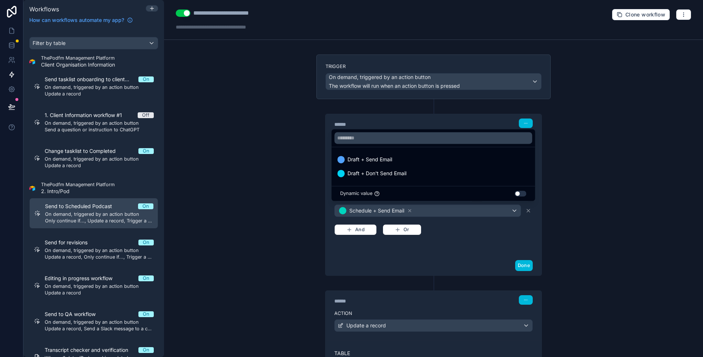 The width and height of the screenshot is (703, 357). Describe the element at coordinates (92, 79) in the screenshot. I see `span: Send tasklist onboarding to client - sends to drafted and runs make scenario` at that location.